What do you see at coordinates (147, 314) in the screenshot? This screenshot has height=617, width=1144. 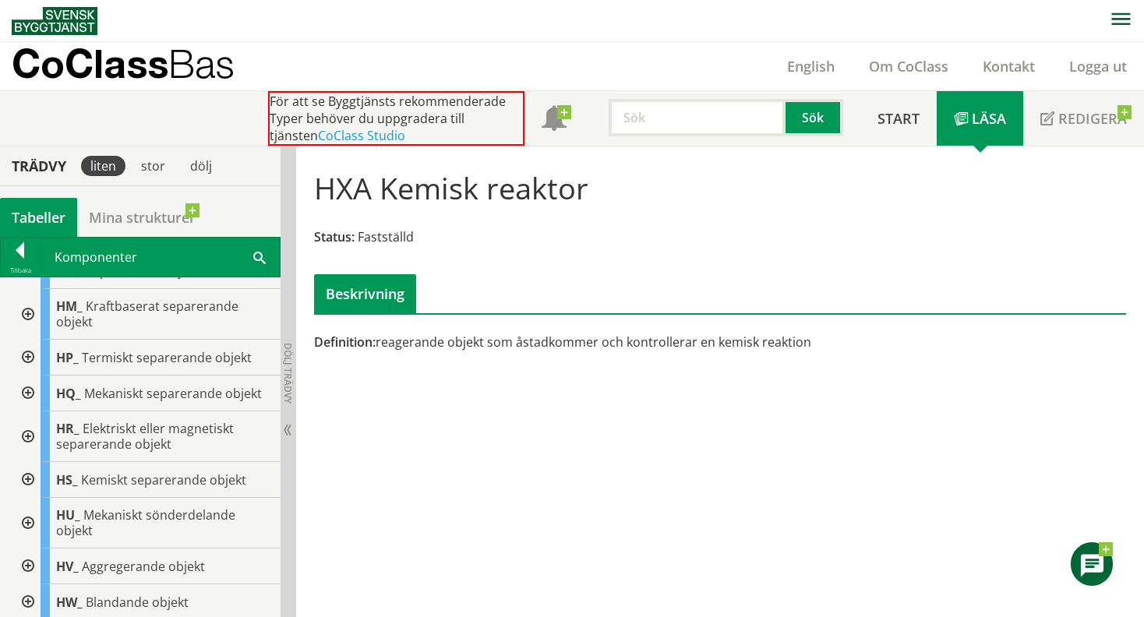 I see `span: Kraftbaserat separerande objekt` at bounding box center [147, 314].